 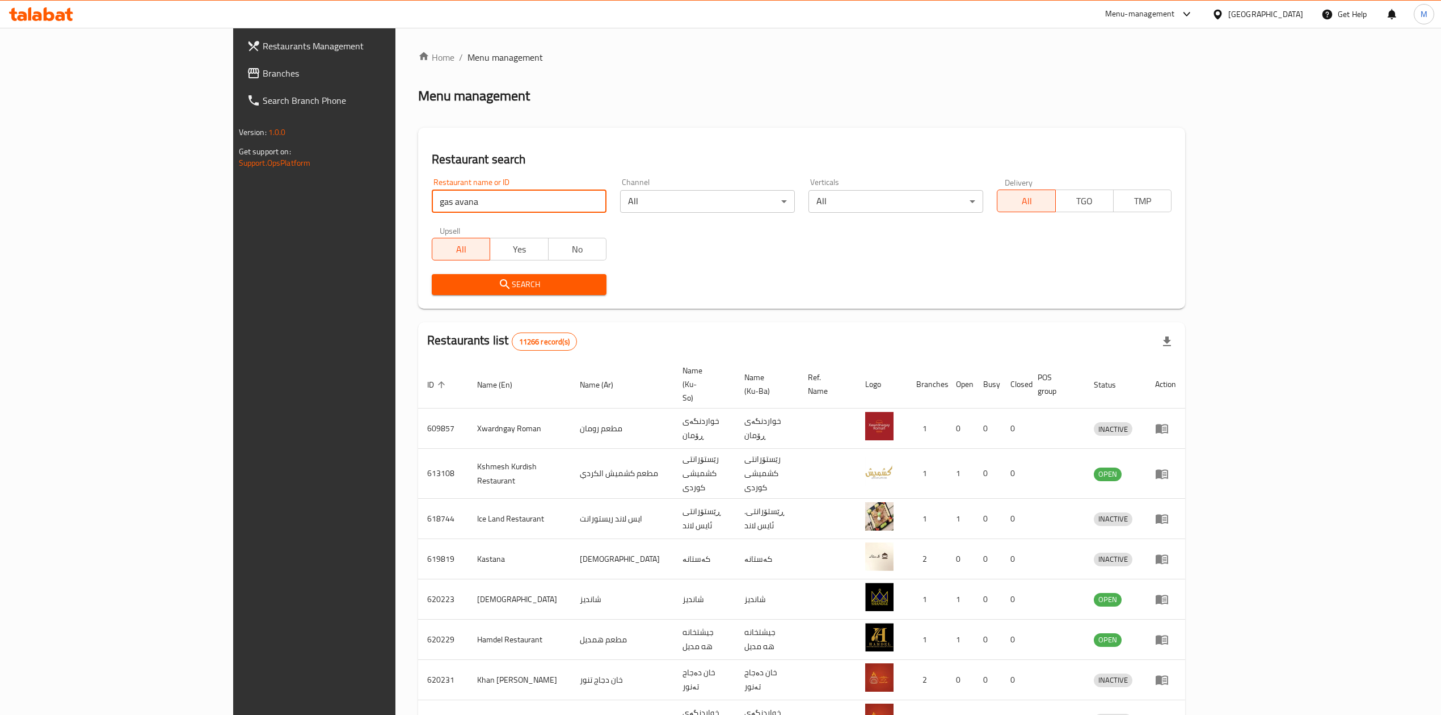 I want to click on h2: Restaurant search, so click(x=802, y=159).